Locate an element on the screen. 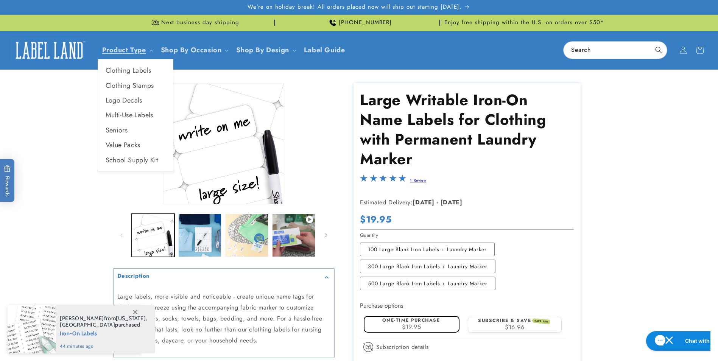 This screenshot has width=718, height=361. h2: Description is located at coordinates (134, 276).